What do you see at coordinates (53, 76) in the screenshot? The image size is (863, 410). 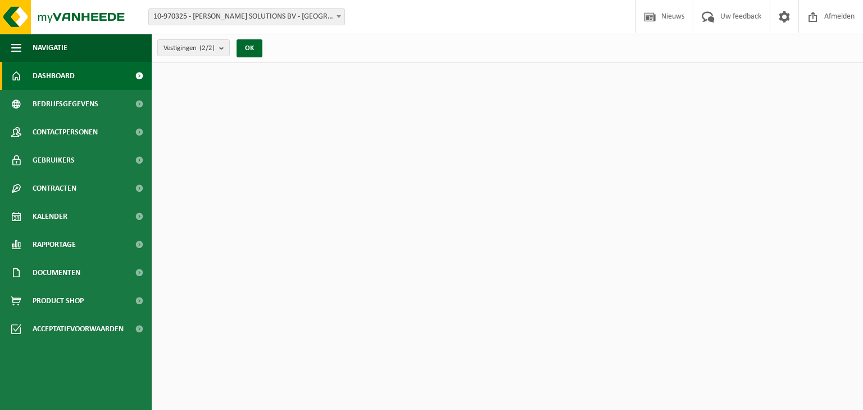 I see `span: Dashboard` at bounding box center [53, 76].